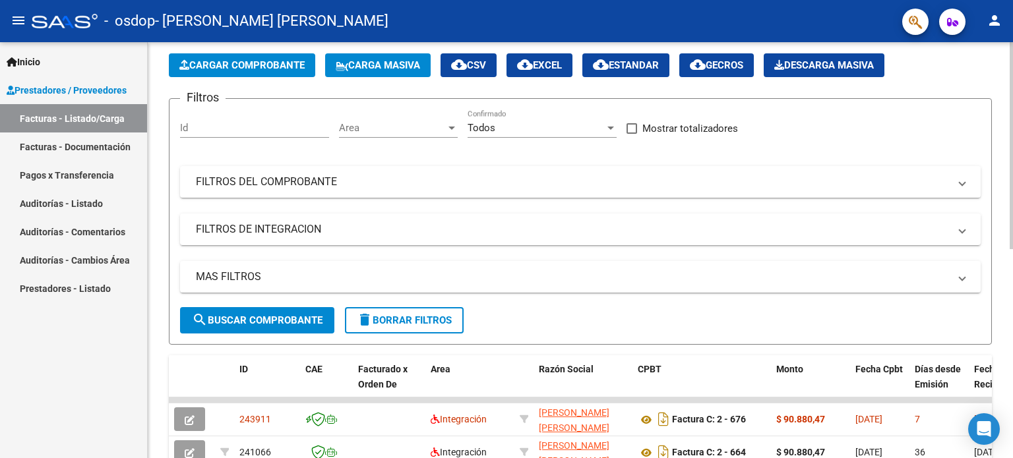  What do you see at coordinates (481, 128) in the screenshot?
I see `span: Todos` at bounding box center [481, 128].